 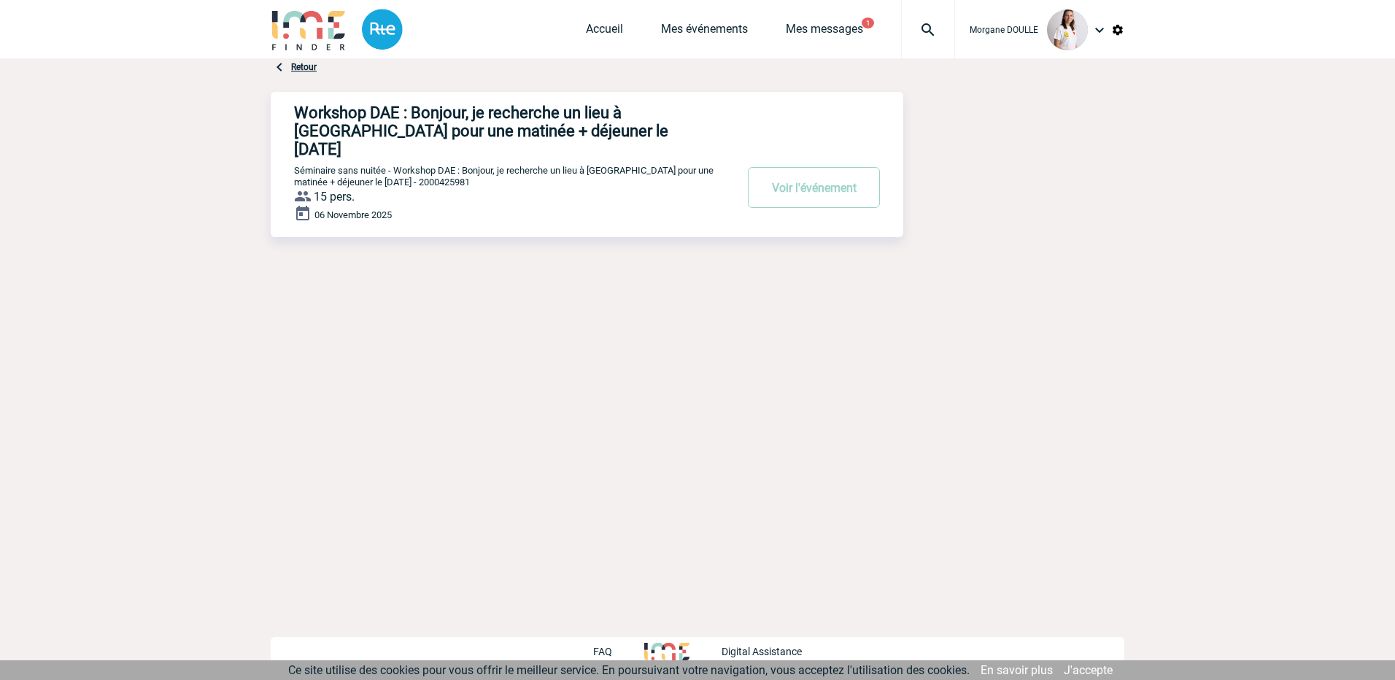 I want to click on span: 06 Novembre 2025, so click(x=353, y=215).